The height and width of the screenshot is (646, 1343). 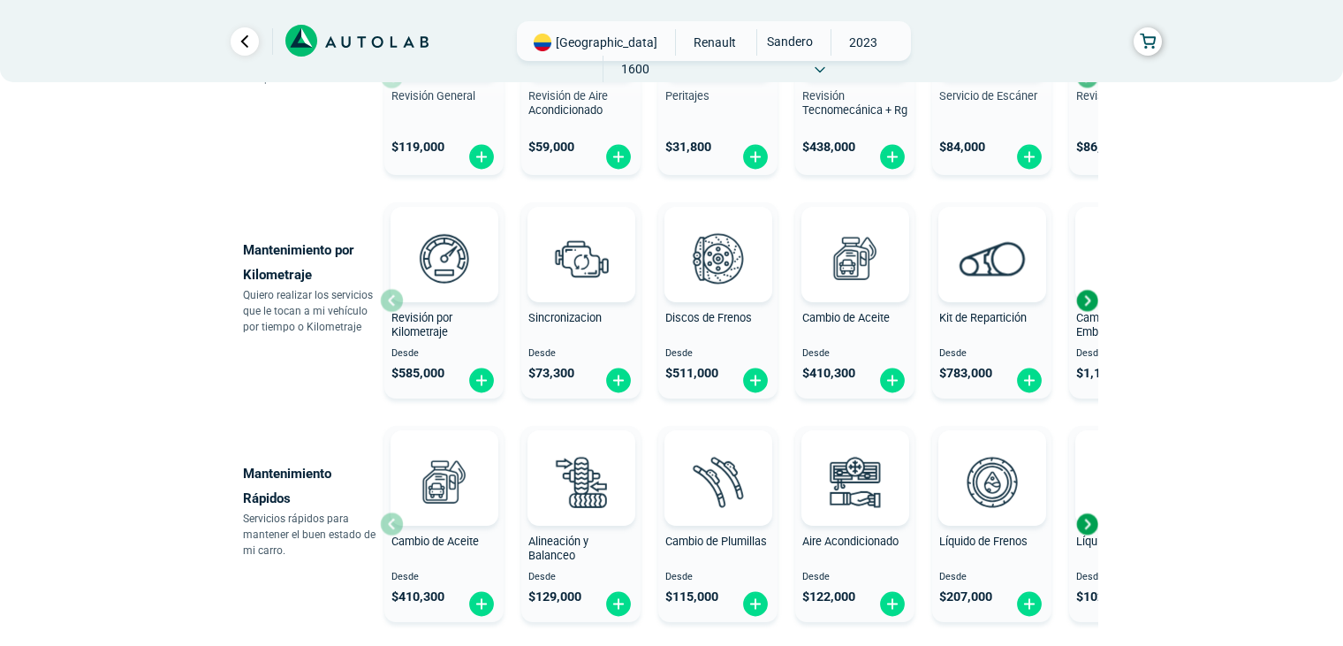 What do you see at coordinates (1128, 258) in the screenshot?
I see `img: kit_de_embrague-v3.svg` at bounding box center [1128, 258].